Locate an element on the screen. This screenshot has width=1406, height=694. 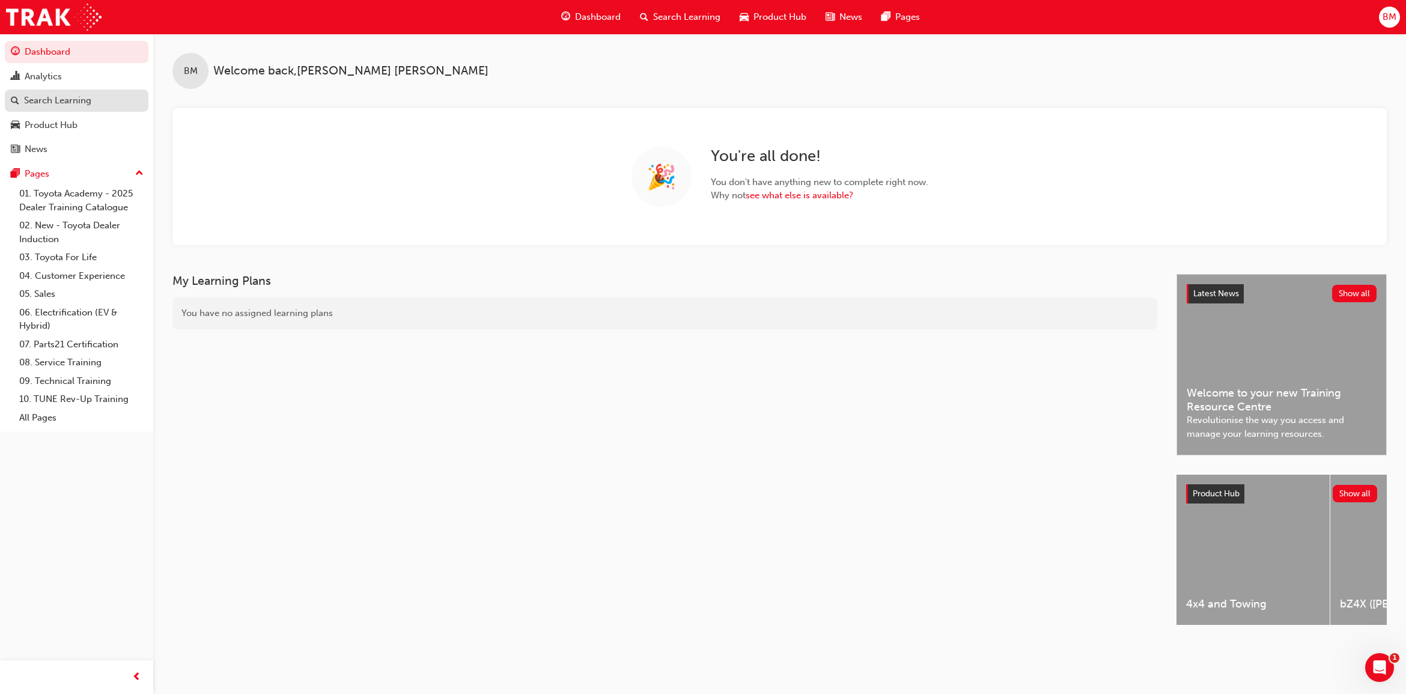
a: News is located at coordinates (76, 149).